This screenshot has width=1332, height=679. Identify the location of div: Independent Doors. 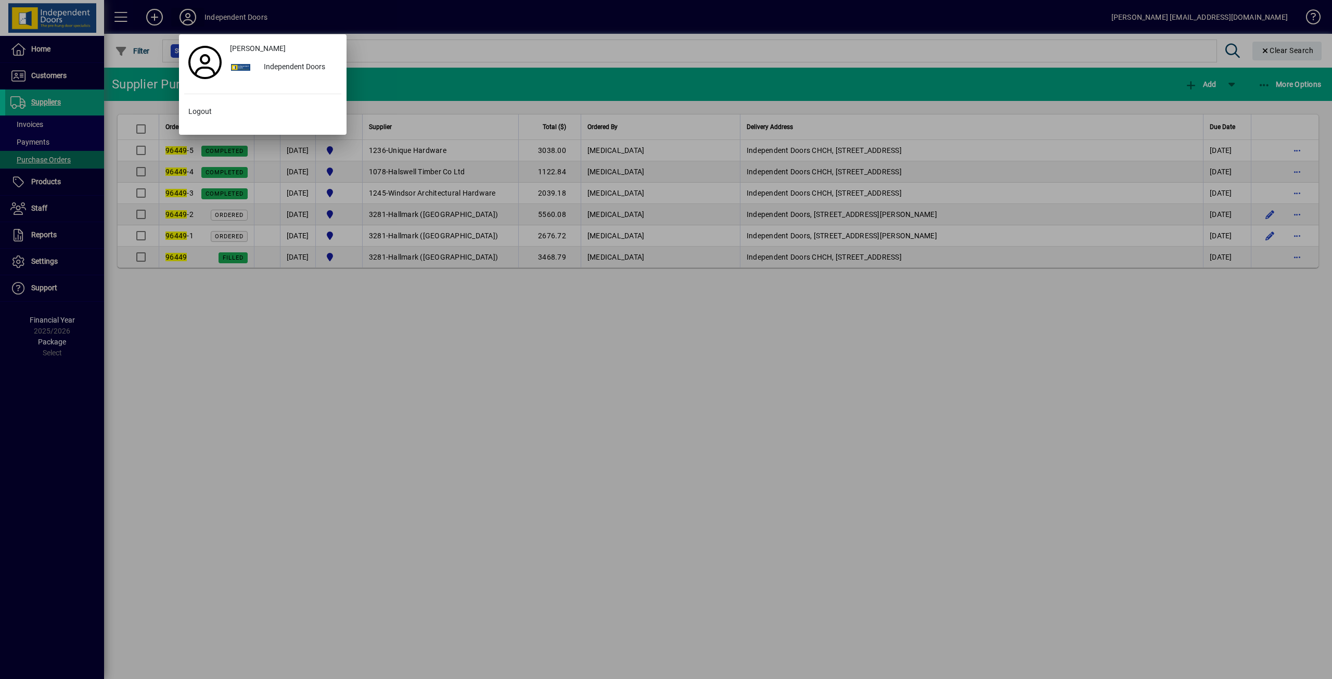
(298, 68).